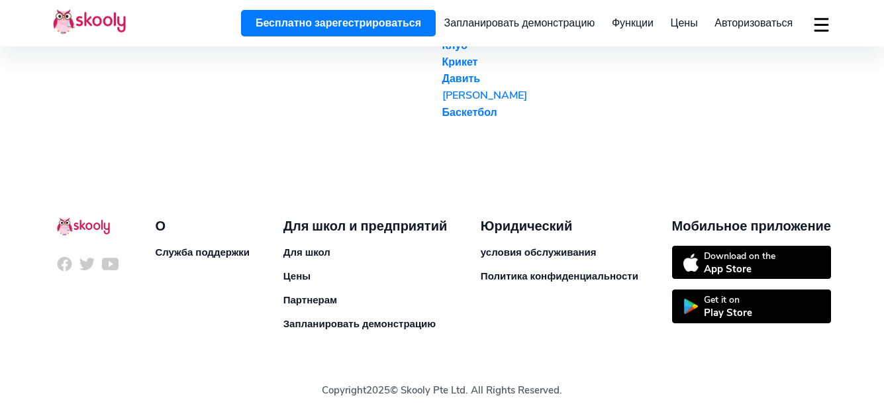 The image size is (884, 418). Describe the element at coordinates (560, 276) in the screenshot. I see `a: Политика конфиденциальности` at that location.